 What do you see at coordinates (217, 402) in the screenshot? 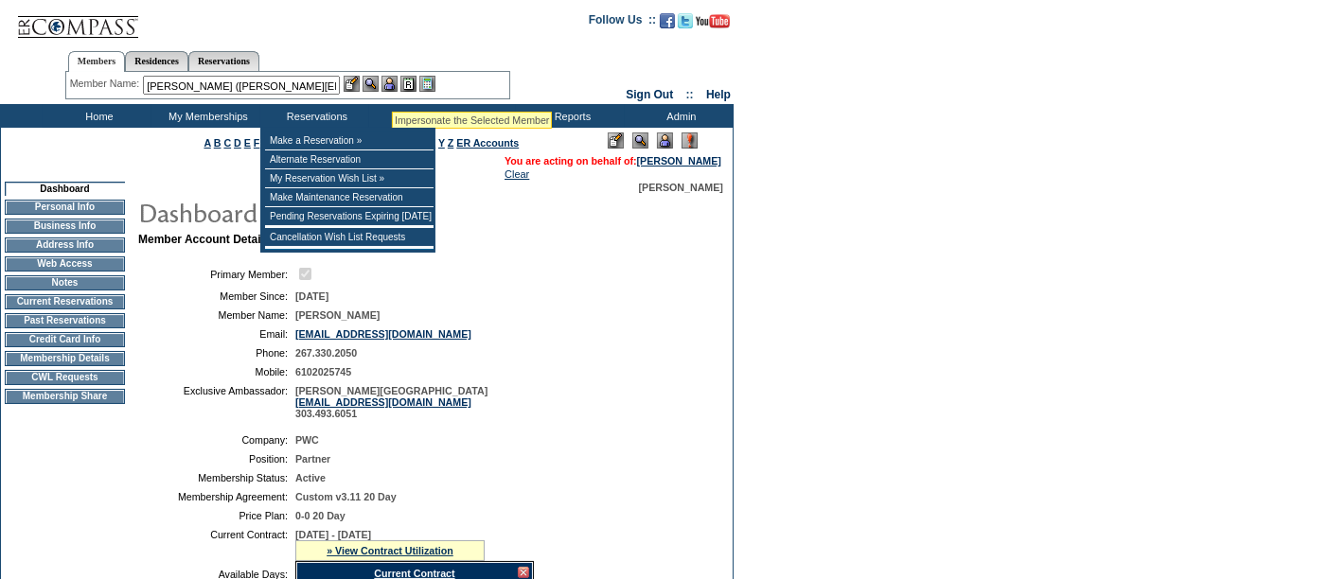
I see `td: Exclusive Ambassador:` at bounding box center [217, 402].